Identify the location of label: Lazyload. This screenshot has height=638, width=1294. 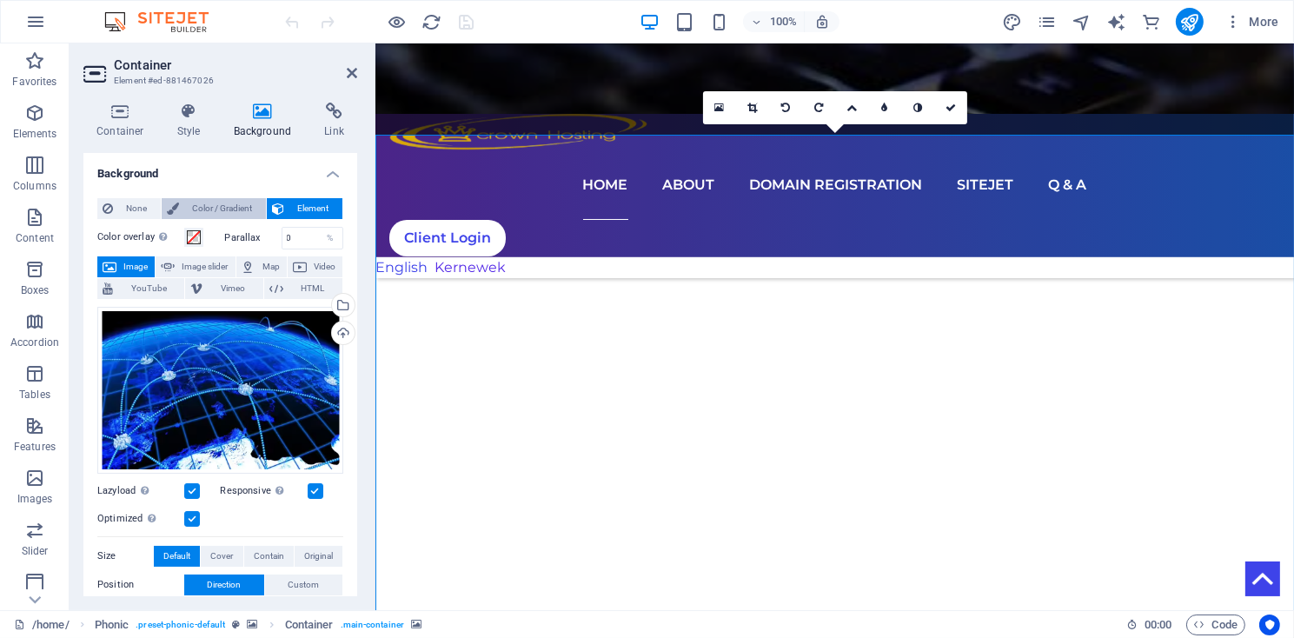
(141, 491).